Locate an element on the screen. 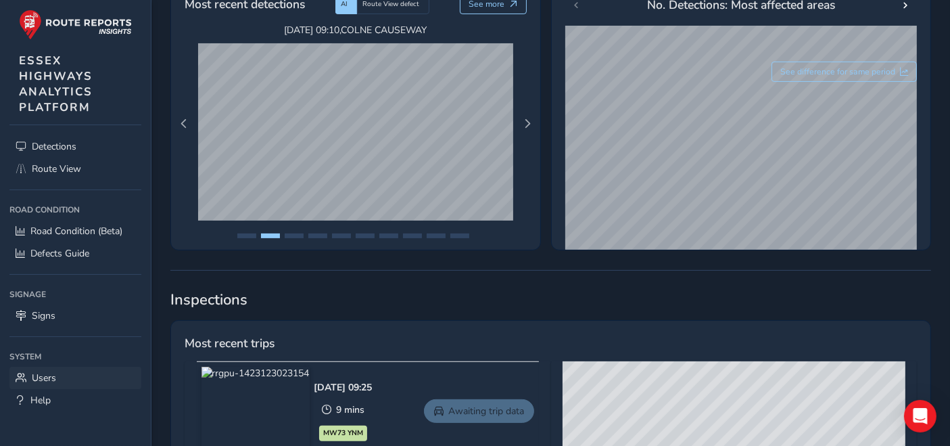 The height and width of the screenshot is (446, 950). span: Signs is located at coordinates (43, 315).